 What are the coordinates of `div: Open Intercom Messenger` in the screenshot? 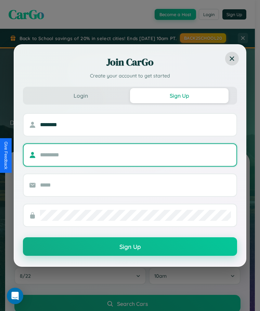 It's located at (15, 295).